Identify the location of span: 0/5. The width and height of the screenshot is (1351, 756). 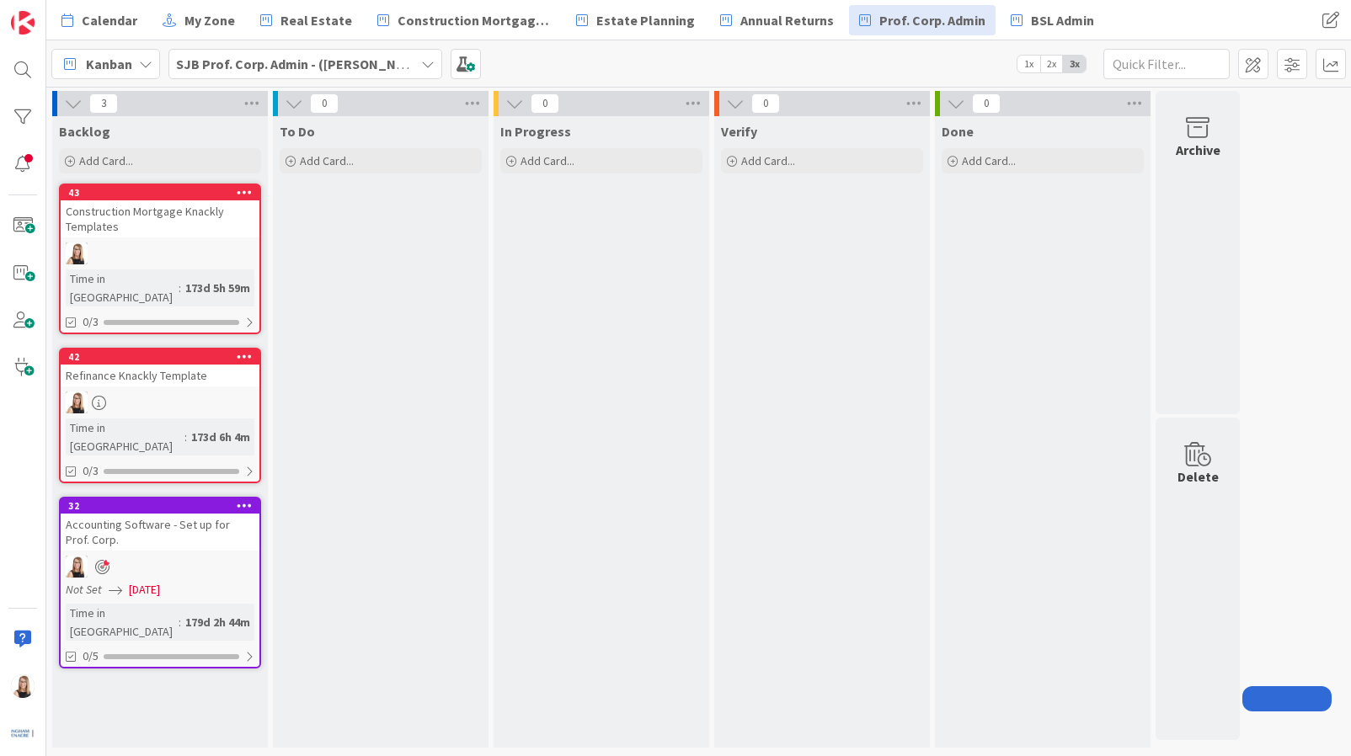
(90, 656).